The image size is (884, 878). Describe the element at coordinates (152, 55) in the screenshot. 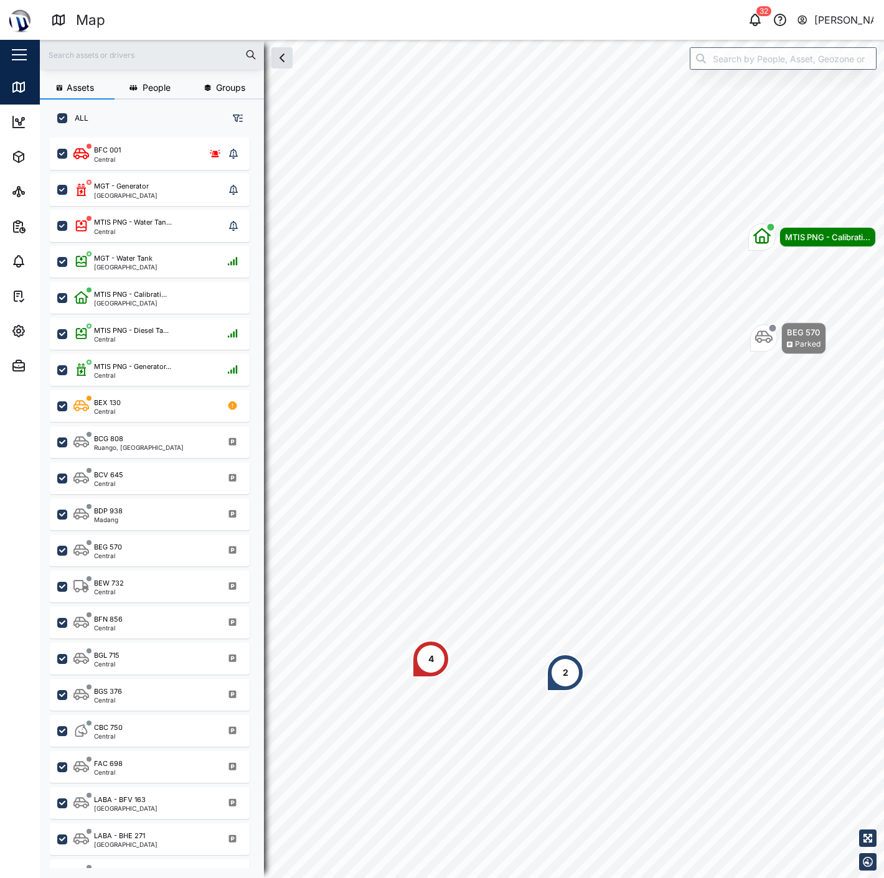

I see `input: Search assets or drivers` at that location.